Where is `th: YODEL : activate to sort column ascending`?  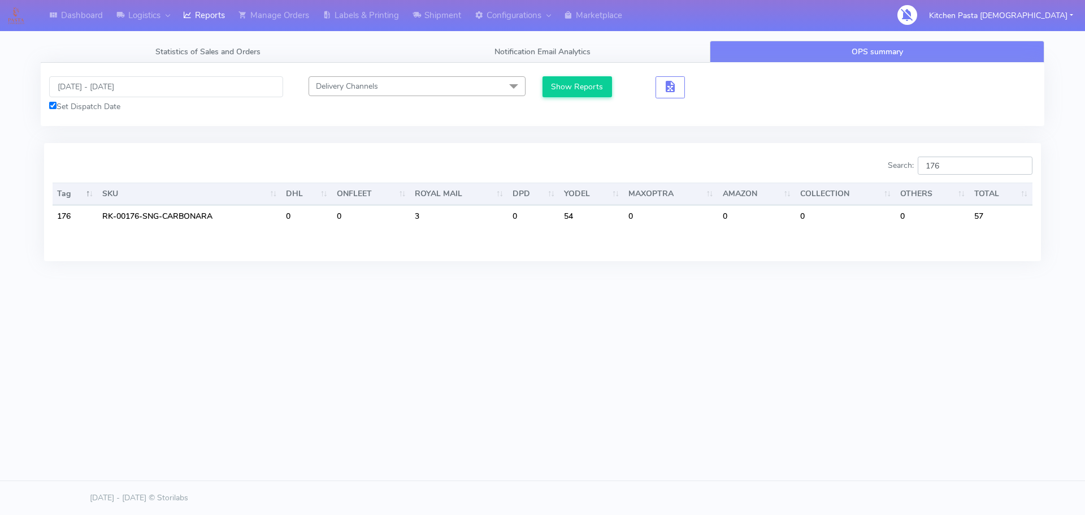 th: YODEL : activate to sort column ascending is located at coordinates (592, 194).